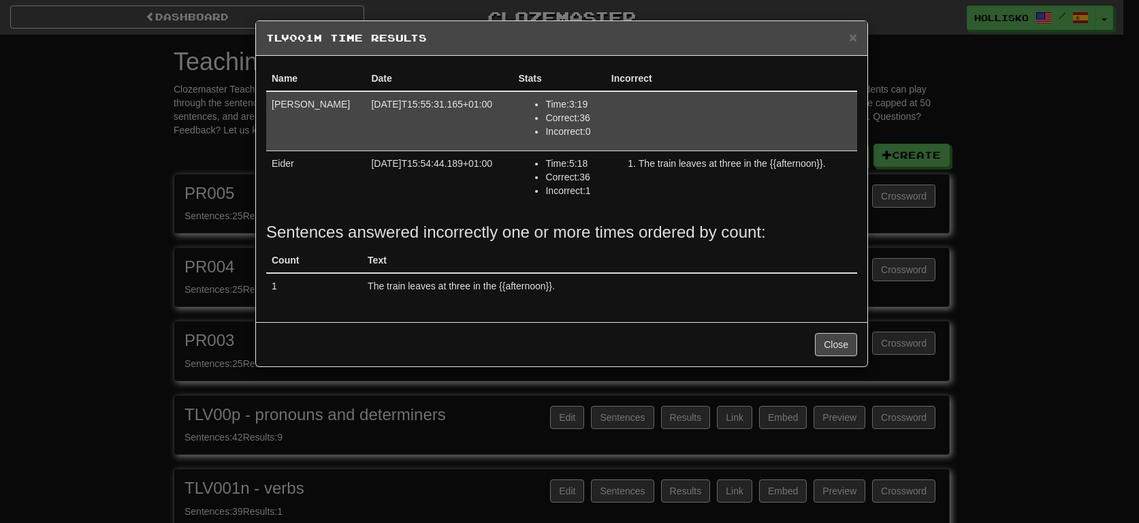 The height and width of the screenshot is (523, 1139). Describe the element at coordinates (314, 285) in the screenshot. I see `td: 1` at that location.